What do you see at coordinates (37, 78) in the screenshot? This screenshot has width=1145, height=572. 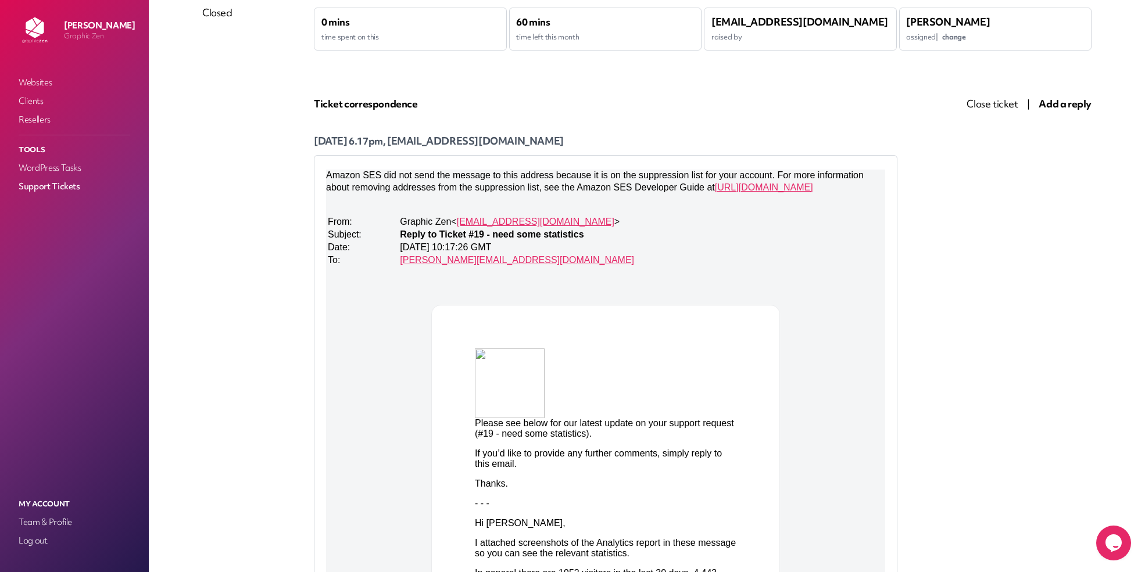 I see `td: Date:` at bounding box center [37, 78].